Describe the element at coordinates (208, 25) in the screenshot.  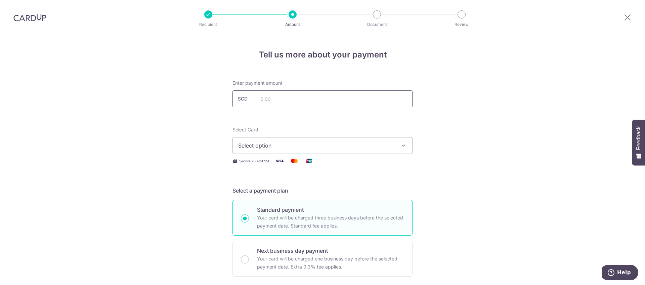
I see `p: Recipient` at that location.